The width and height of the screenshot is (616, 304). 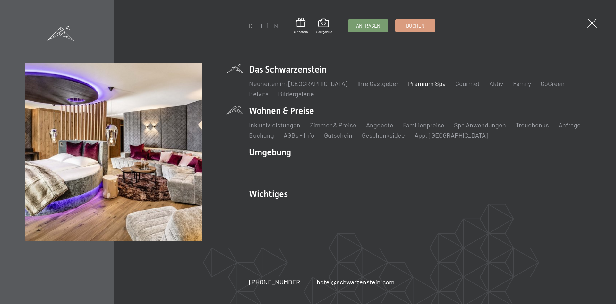 What do you see at coordinates (569, 125) in the screenshot?
I see `a: Anfrage` at bounding box center [569, 125].